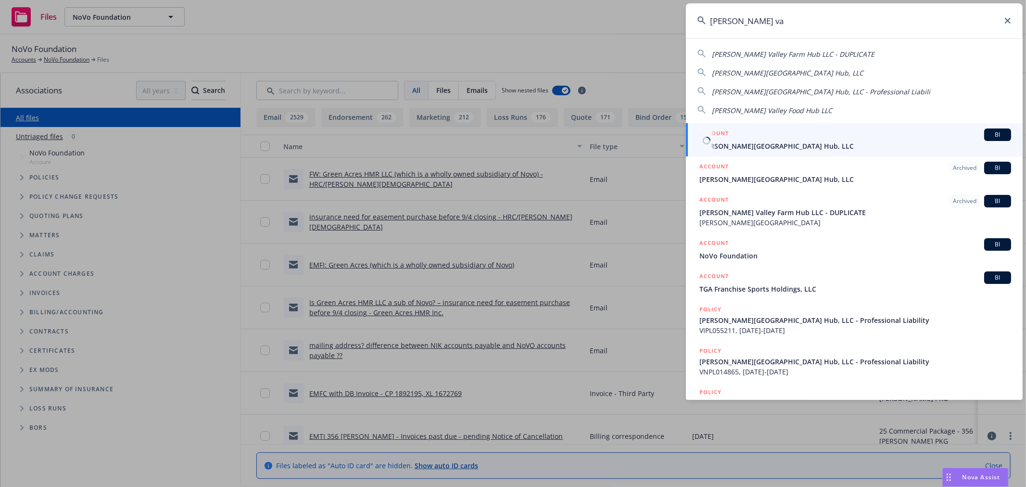  Describe the element at coordinates (855, 255) in the screenshot. I see `span: NoVo Foundation` at that location.